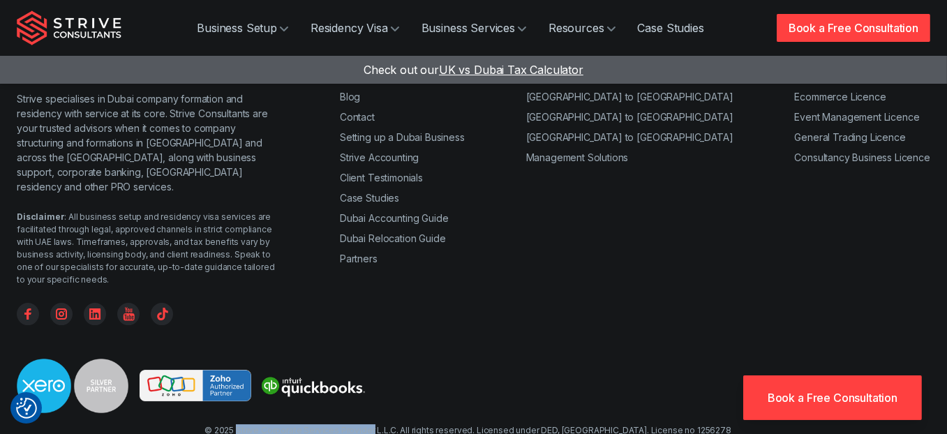  I want to click on a: Business Setup, so click(242, 28).